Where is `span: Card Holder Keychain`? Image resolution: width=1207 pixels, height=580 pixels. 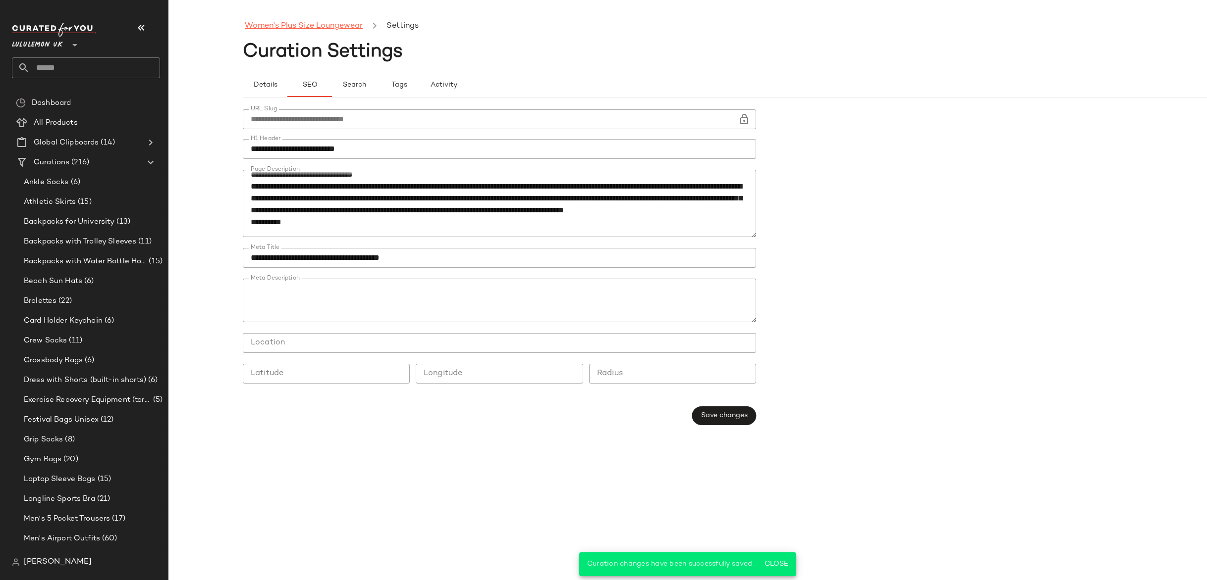
span: Card Holder Keychain is located at coordinates (63, 321).